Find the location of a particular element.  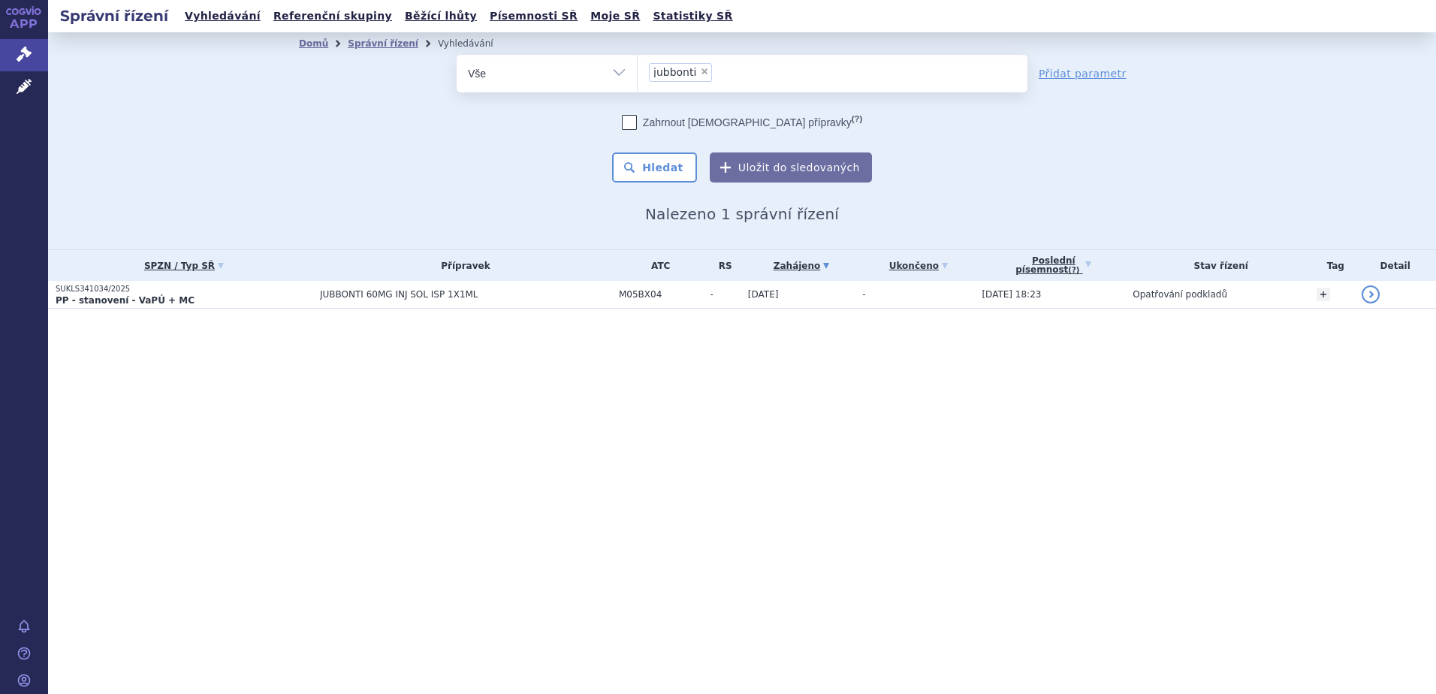

li: Vyhledávání is located at coordinates (475, 44).